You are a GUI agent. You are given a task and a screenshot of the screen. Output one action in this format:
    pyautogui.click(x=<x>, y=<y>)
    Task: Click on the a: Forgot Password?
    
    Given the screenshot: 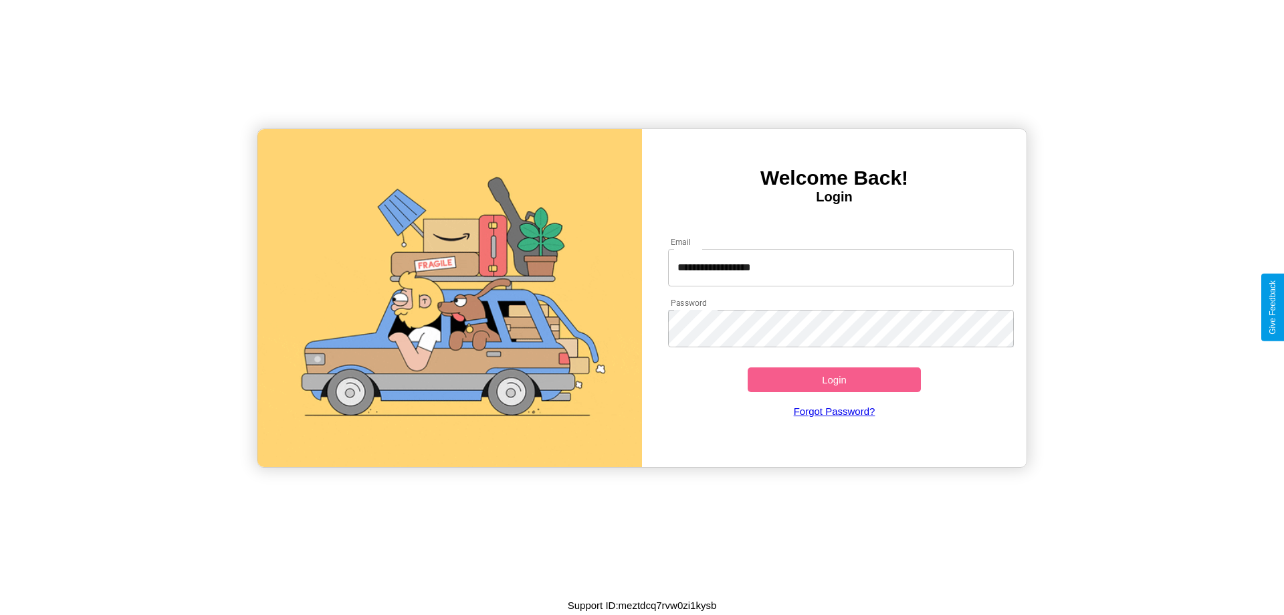 What is the action you would take?
    pyautogui.click(x=835, y=411)
    